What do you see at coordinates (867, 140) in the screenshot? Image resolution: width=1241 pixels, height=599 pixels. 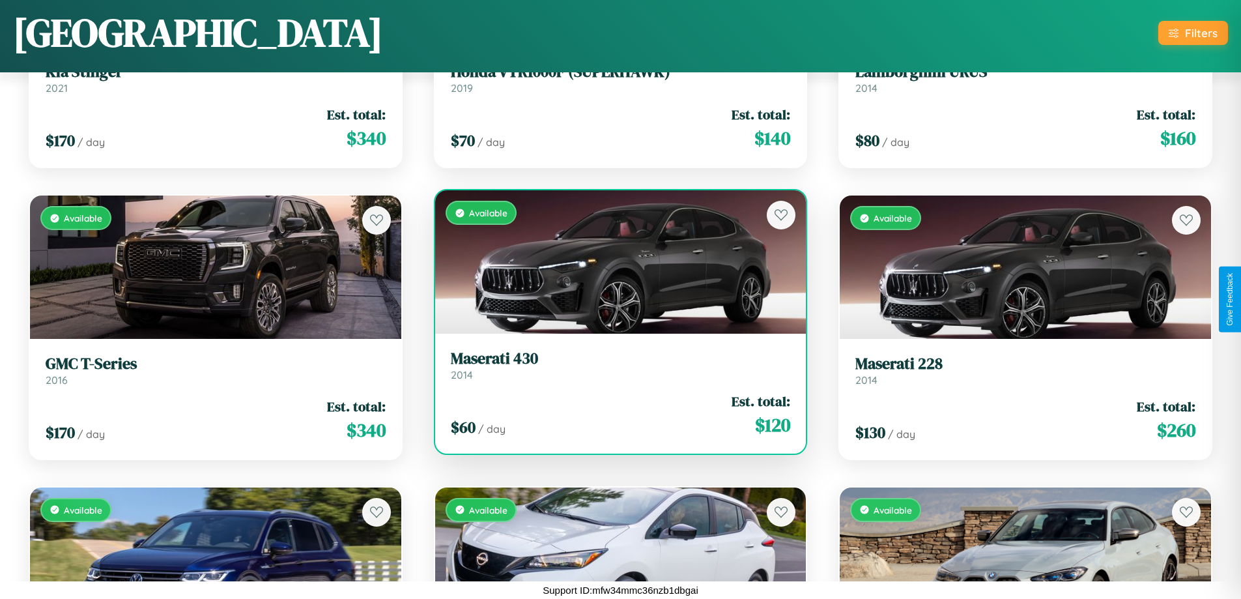 I see `span: $ 80` at bounding box center [867, 140].